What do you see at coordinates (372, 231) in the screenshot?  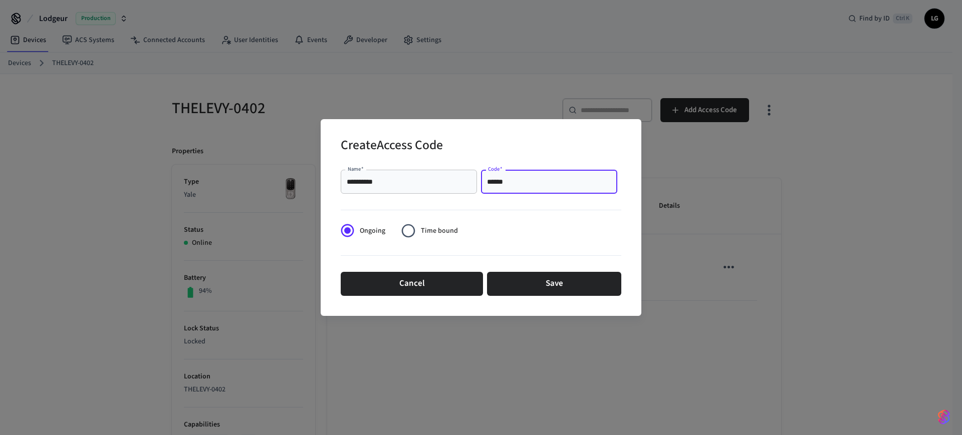 I see `span: Ongoing` at bounding box center [372, 231].